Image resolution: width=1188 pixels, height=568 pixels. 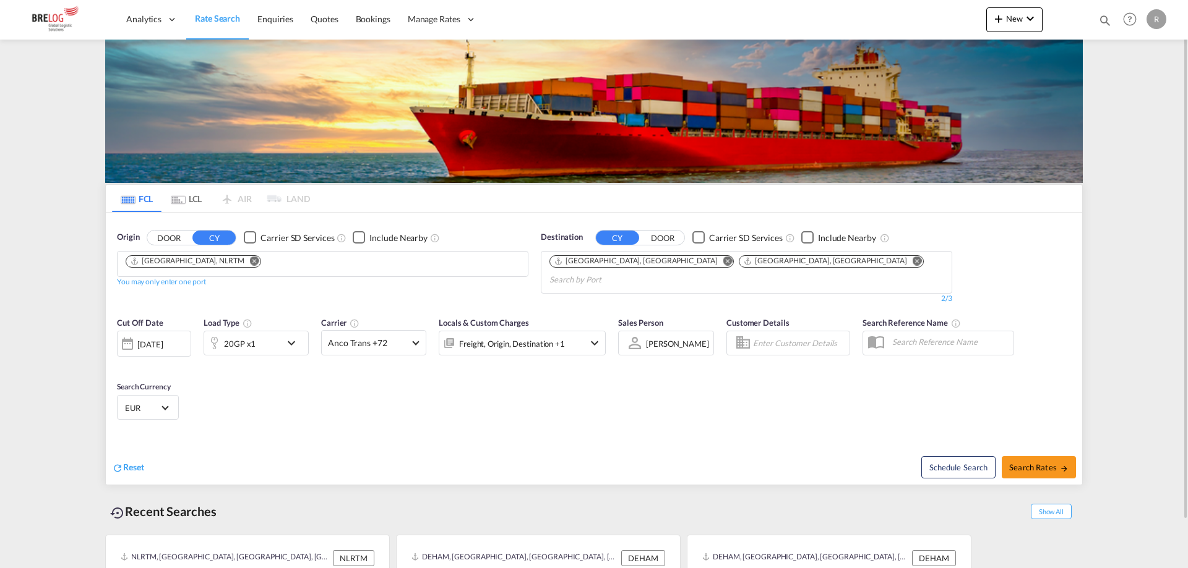 I want to click on input: Search Reference Name, so click(x=949, y=342).